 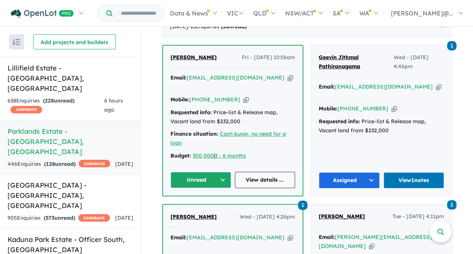 I want to click on span: 128, so click(x=50, y=164).